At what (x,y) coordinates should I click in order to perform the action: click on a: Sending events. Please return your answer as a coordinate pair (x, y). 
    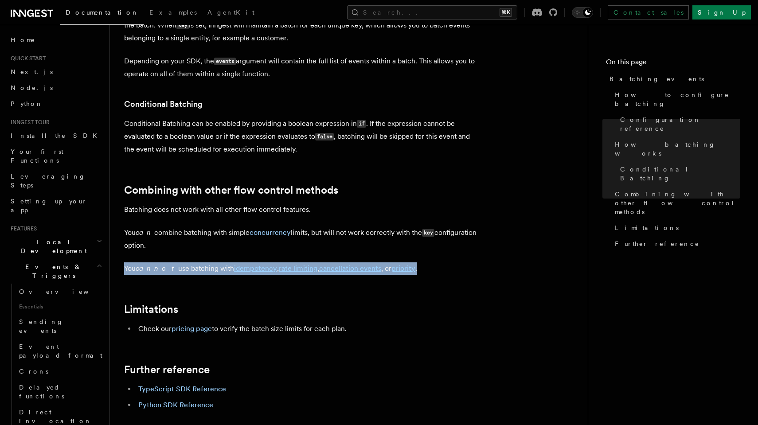
    Looking at the image, I should click on (60, 326).